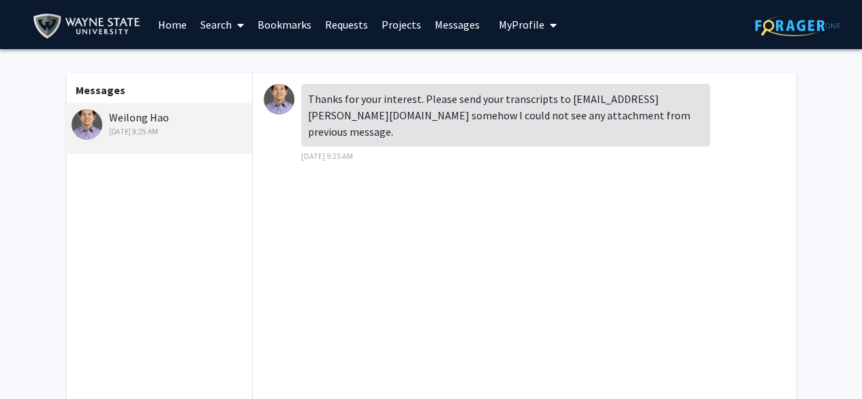 The height and width of the screenshot is (399, 862). I want to click on b: Messages, so click(100, 90).